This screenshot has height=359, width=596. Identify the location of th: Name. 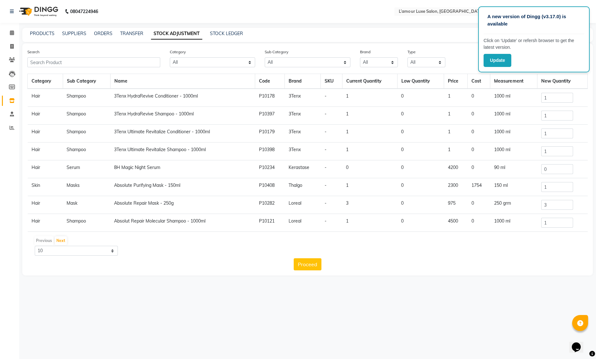
(183, 81).